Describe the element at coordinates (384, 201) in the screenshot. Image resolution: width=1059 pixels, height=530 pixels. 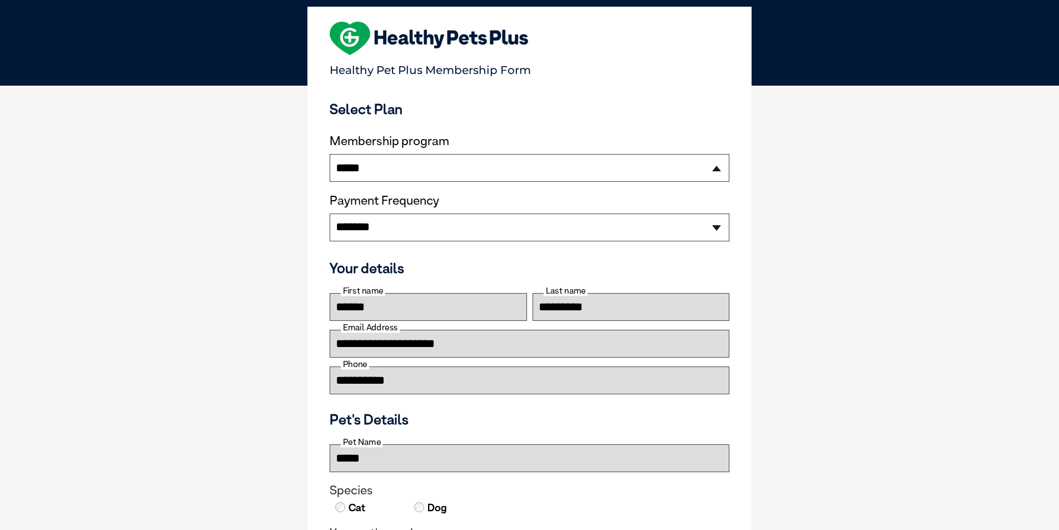
I see `label: Payment Frequency` at that location.